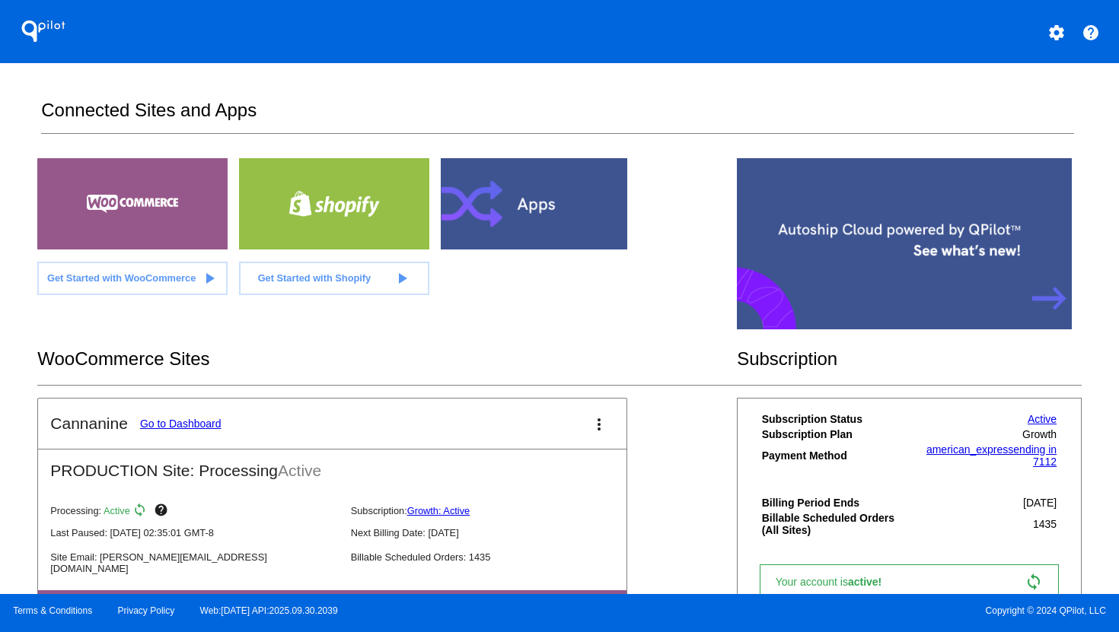 This screenshot has height=632, width=1119. What do you see at coordinates (1042, 419) in the screenshot?
I see `a: Active` at bounding box center [1042, 419].